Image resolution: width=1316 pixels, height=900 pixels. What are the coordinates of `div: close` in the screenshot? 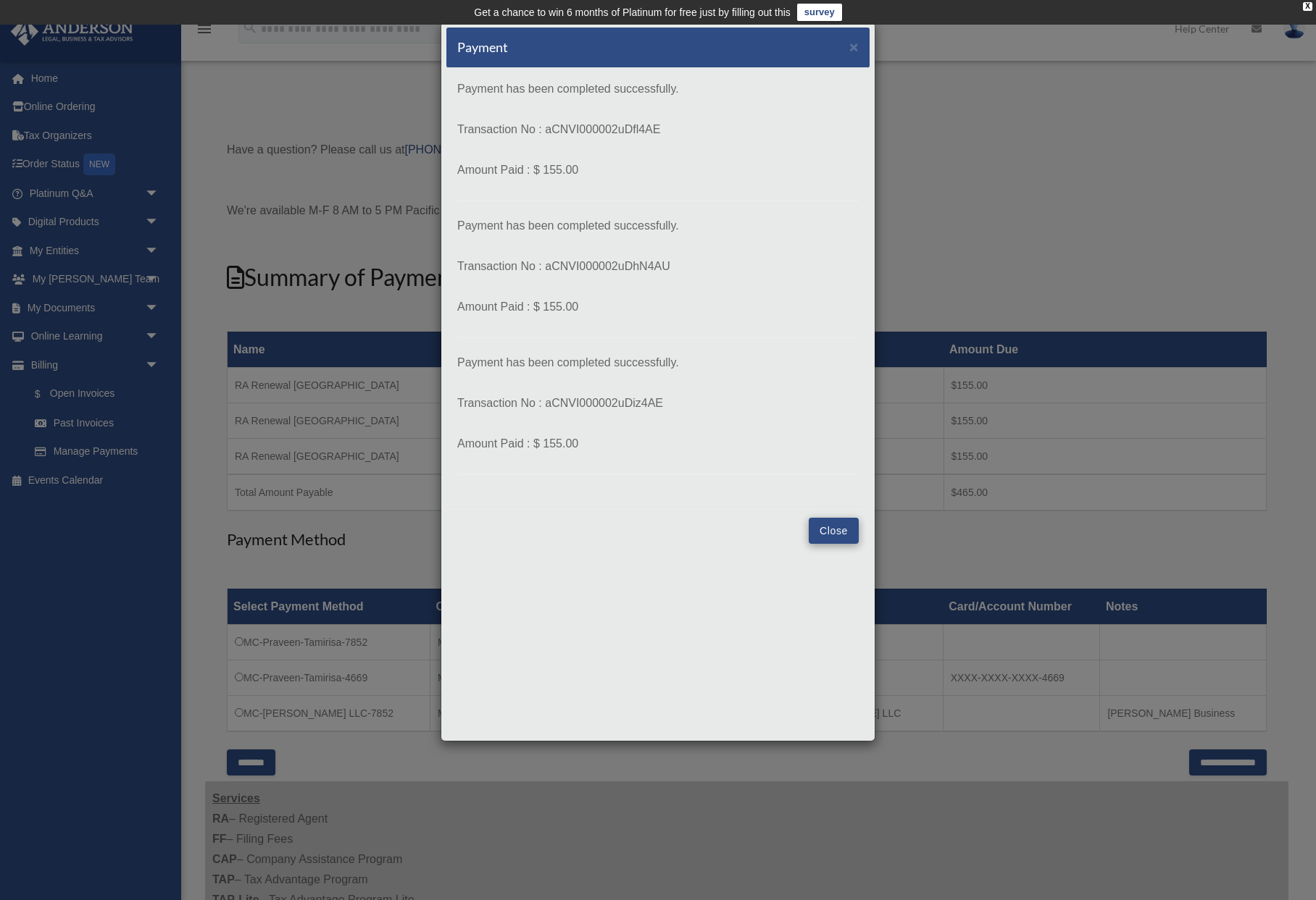 It's located at (1307, 7).